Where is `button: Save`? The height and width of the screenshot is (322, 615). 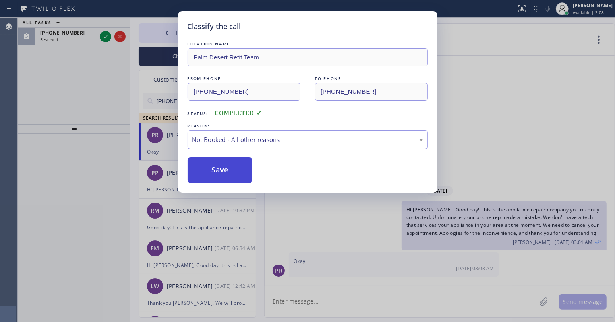
button: Save is located at coordinates (220, 170).